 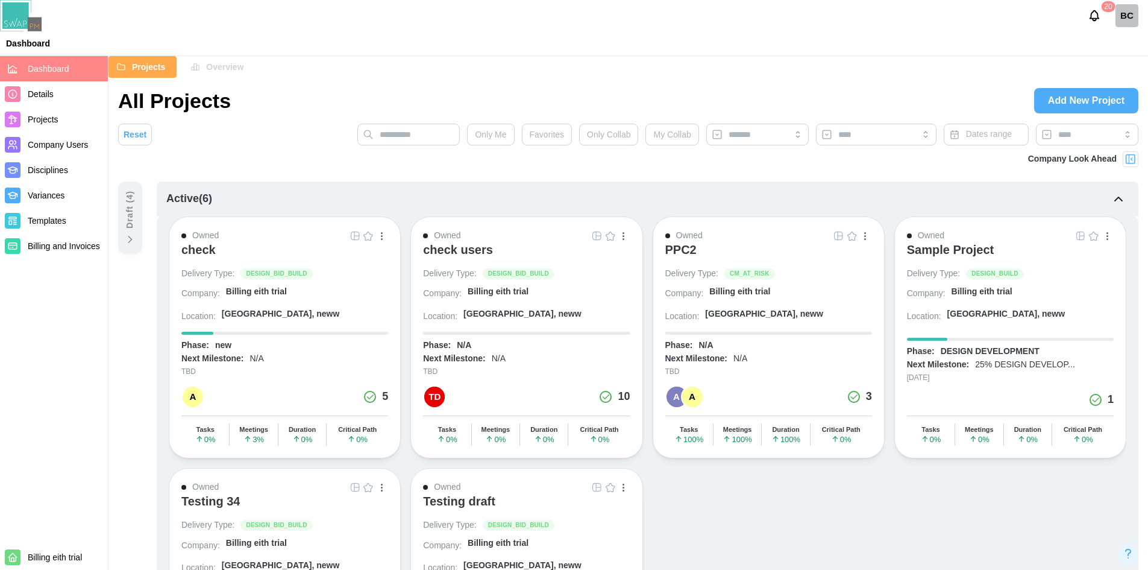 What do you see at coordinates (989, 134) in the screenshot?
I see `span: Dates range` at bounding box center [989, 134].